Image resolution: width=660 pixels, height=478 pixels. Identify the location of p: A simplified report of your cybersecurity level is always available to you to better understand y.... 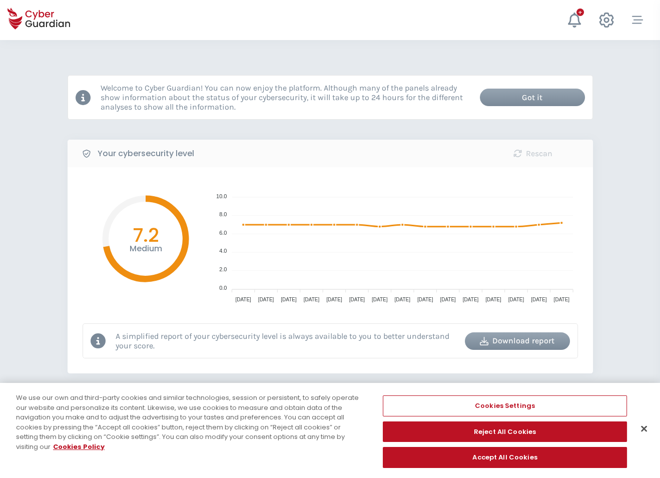
(286, 341).